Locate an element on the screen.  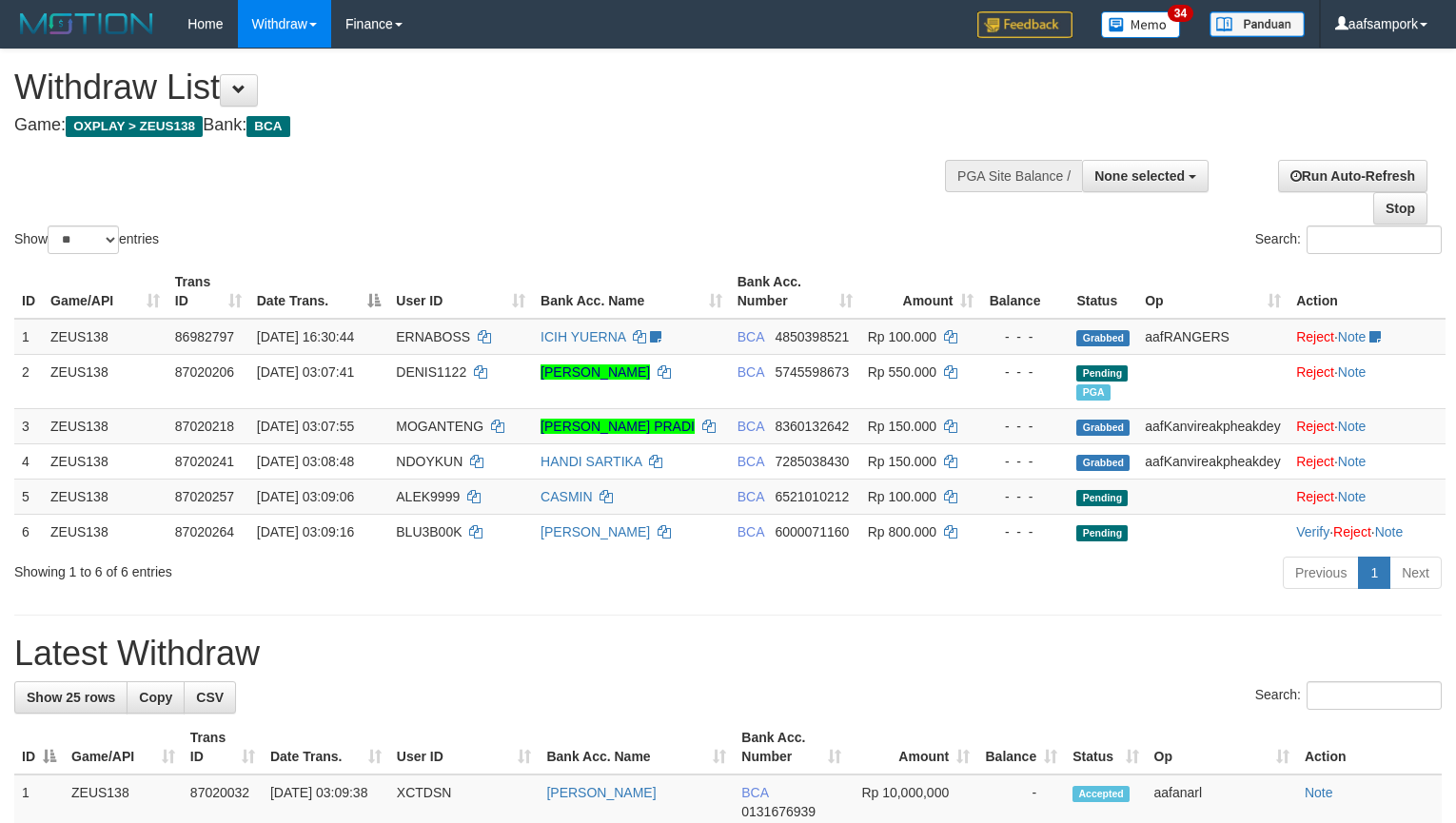
label: Show entries is located at coordinates (86, 240).